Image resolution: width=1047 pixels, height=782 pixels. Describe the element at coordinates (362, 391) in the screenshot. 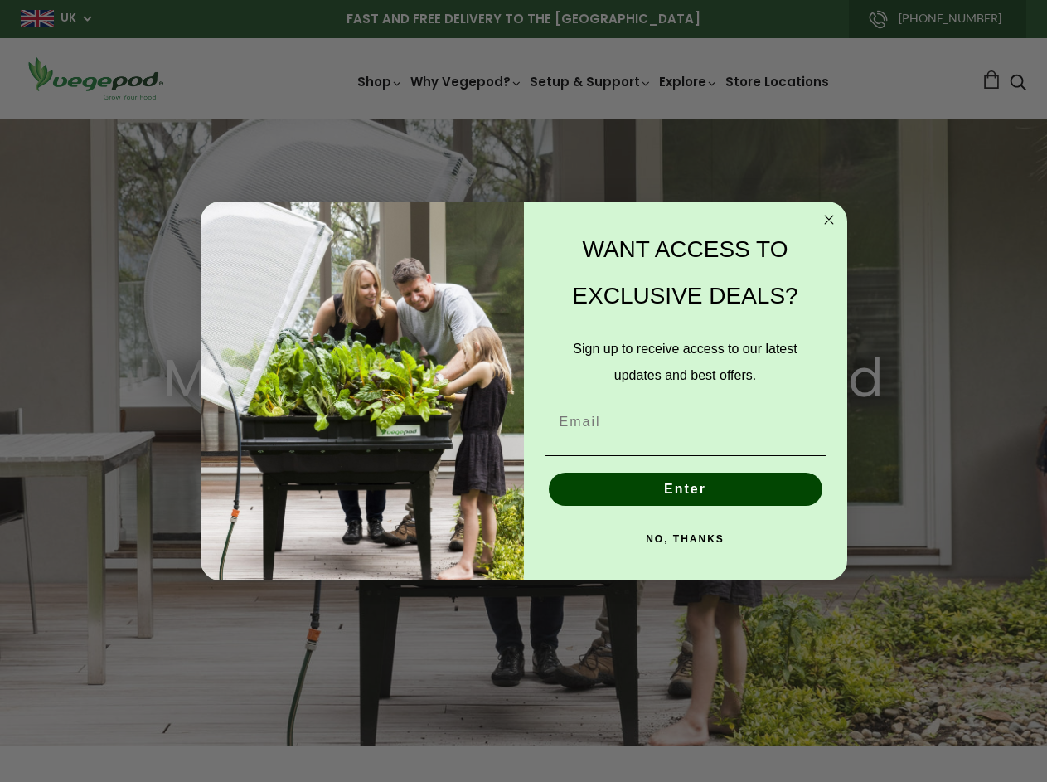

I see `img: e9d03583-1bb1-490f-ad29-36751b3212ff.jpeg` at that location.